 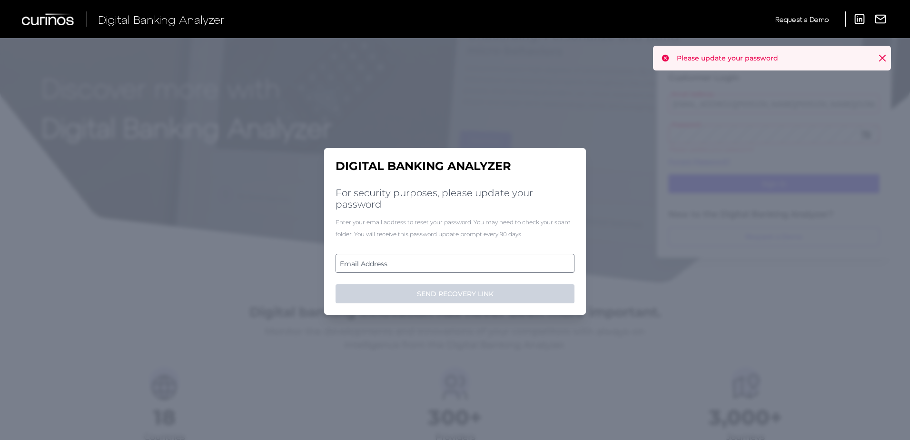 What do you see at coordinates (455, 166) in the screenshot?
I see `h1: Digital Banking Analyzer` at bounding box center [455, 166].